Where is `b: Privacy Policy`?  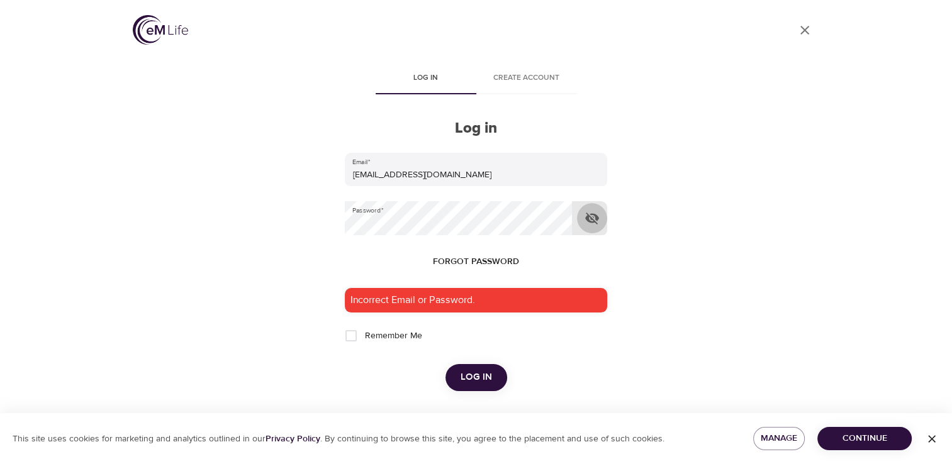
b: Privacy Policy is located at coordinates (293, 439).